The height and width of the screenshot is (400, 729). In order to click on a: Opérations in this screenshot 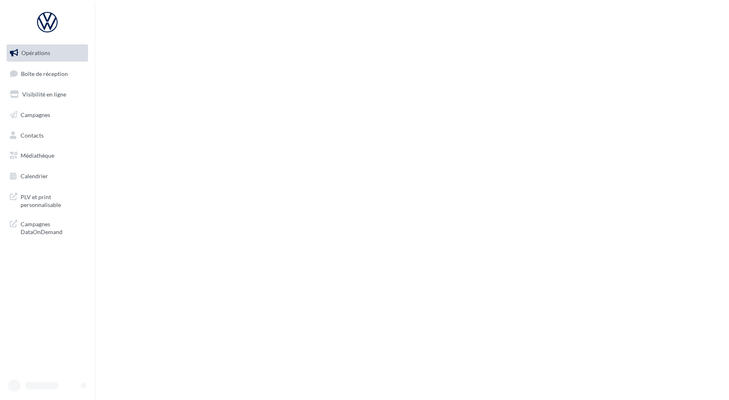, I will do `click(47, 53)`.